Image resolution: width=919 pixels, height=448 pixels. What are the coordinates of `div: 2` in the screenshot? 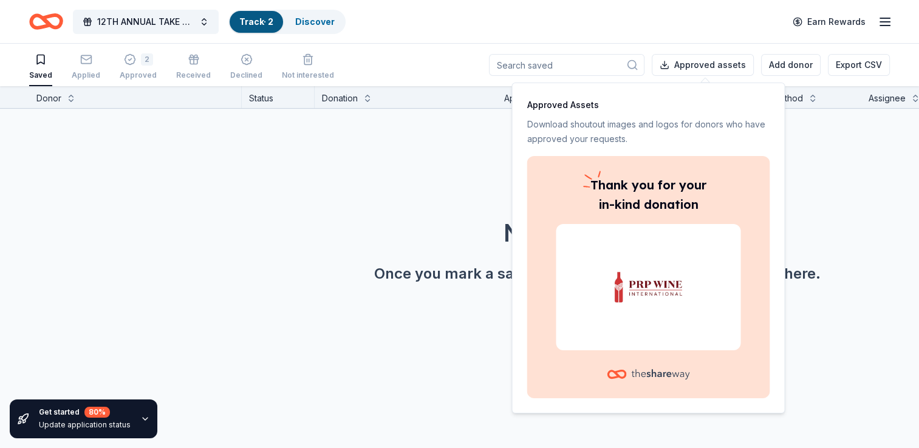 It's located at (147, 60).